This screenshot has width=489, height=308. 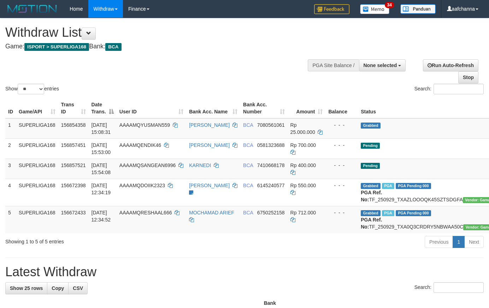 What do you see at coordinates (148, 165) in the screenshot?
I see `span: AAAAMQSANGEAN6996` at bounding box center [148, 165].